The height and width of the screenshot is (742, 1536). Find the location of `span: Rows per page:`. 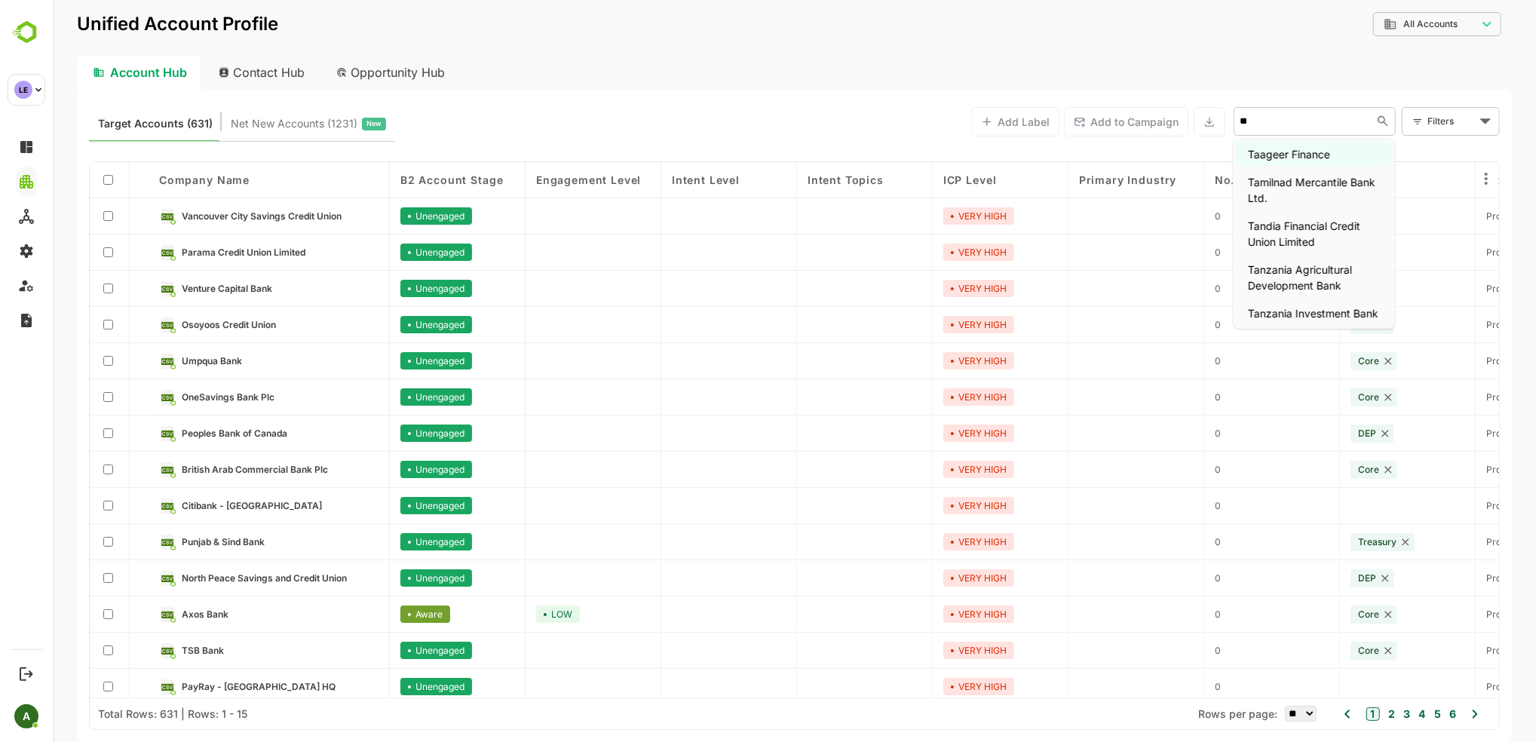

span: Rows per page: is located at coordinates (1185, 713).